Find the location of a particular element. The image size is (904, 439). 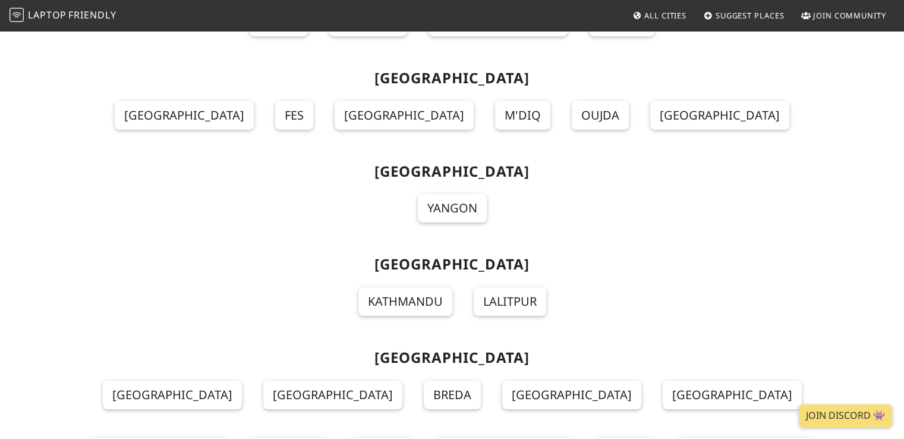

a: Join Discord 👾 is located at coordinates (845, 416).